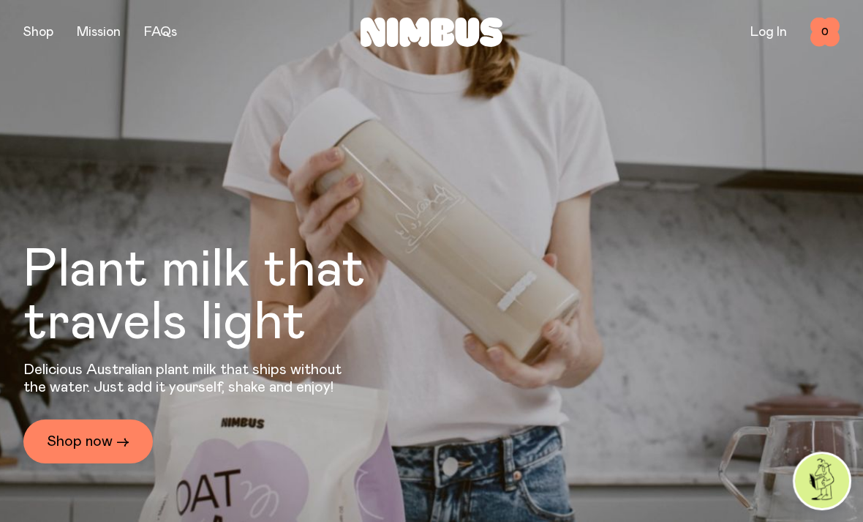  What do you see at coordinates (88, 441) in the screenshot?
I see `a: Shop now →` at bounding box center [88, 441].